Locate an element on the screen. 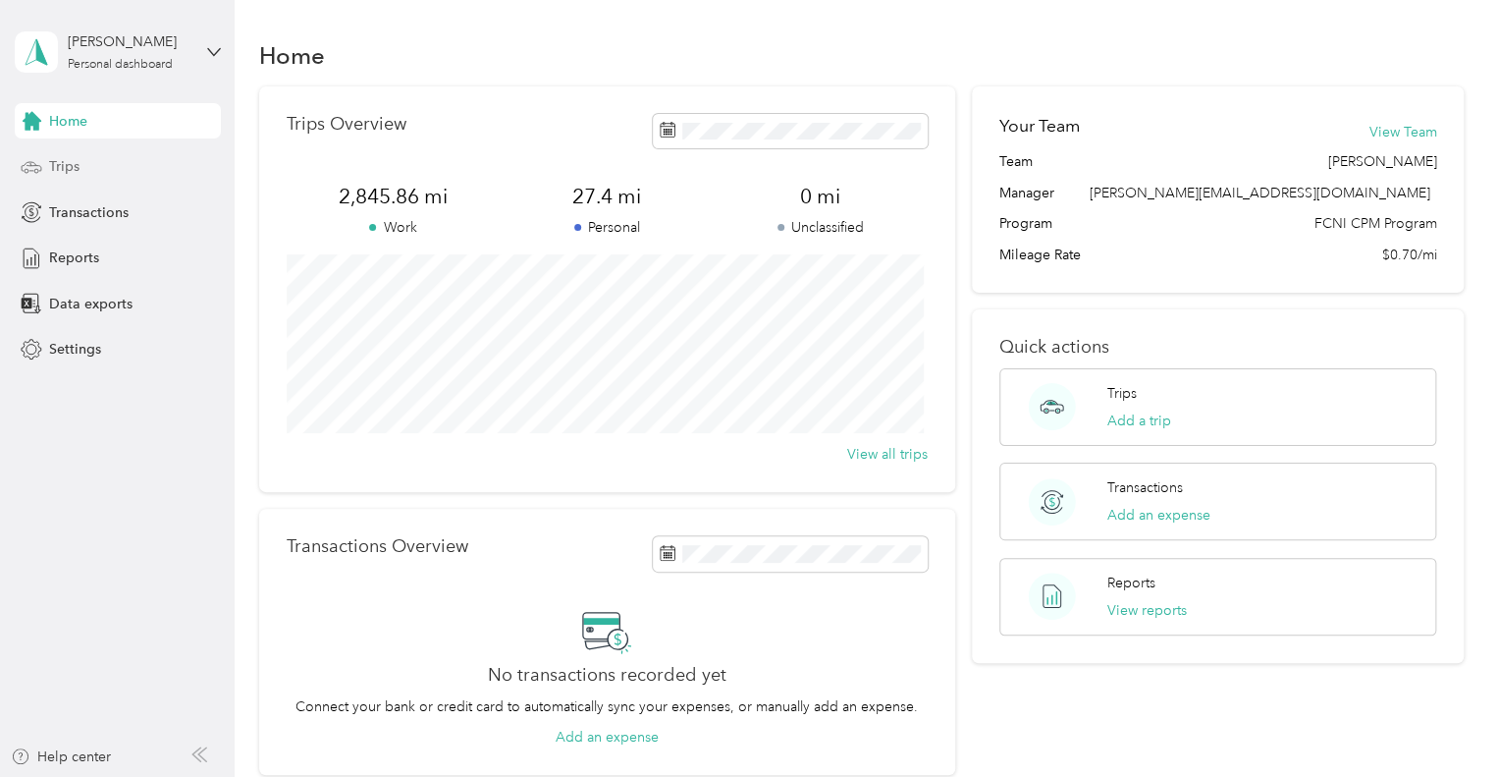 The width and height of the screenshot is (1498, 777). p: Trips is located at coordinates (1122, 393).